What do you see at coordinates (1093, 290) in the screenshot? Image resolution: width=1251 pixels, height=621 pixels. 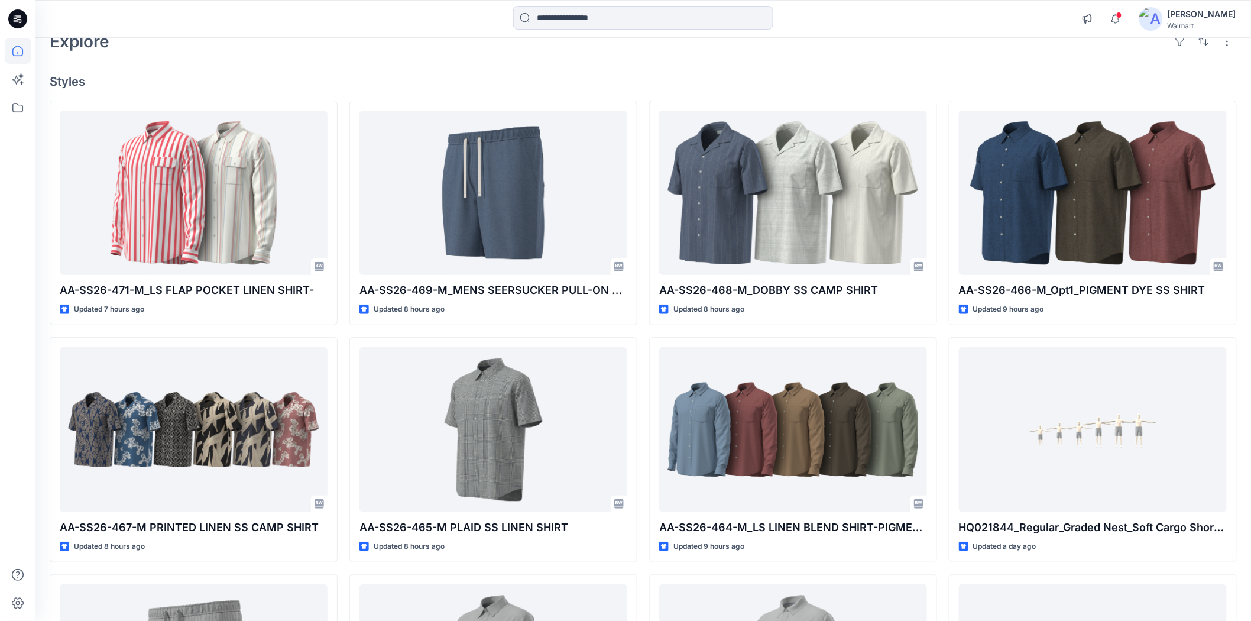 I see `p: AA-SS26-466-M_Opt1_PIGMENT DYE SS SHIRT` at bounding box center [1093, 290].